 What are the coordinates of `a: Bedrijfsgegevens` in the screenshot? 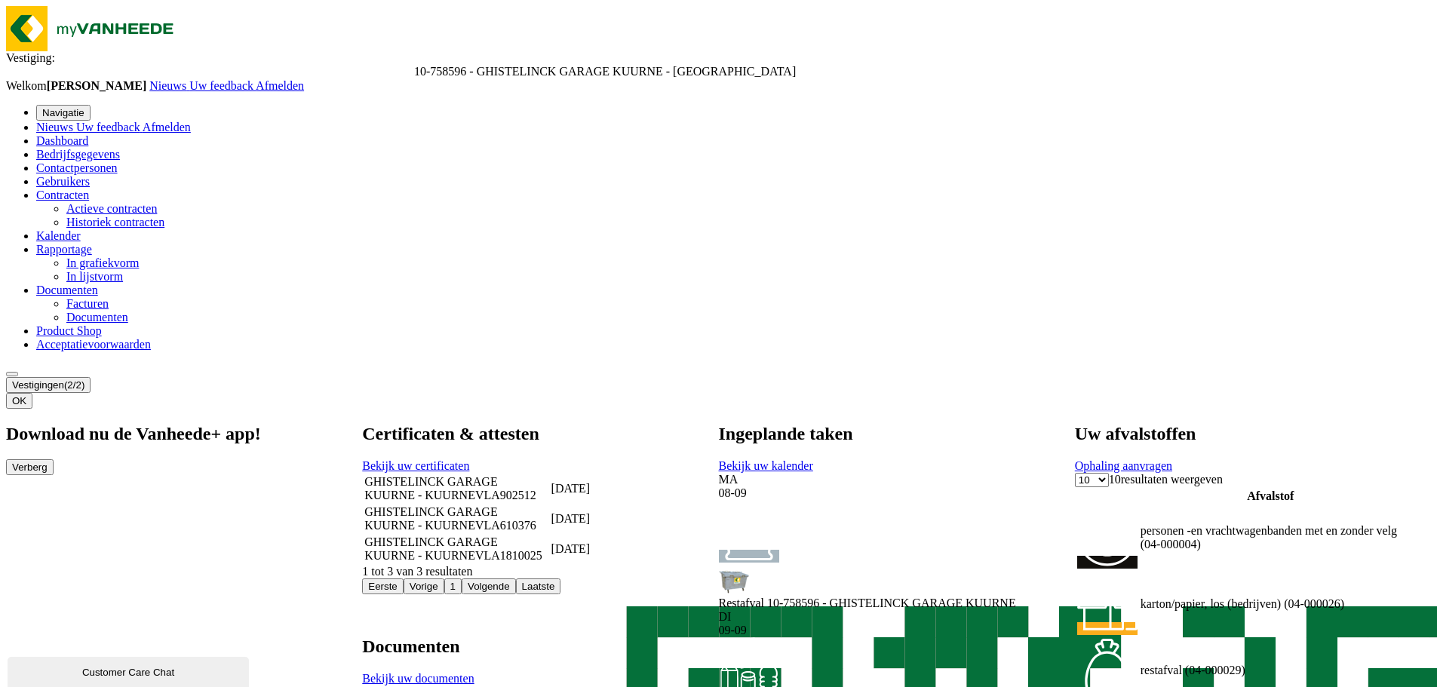 It's located at (78, 154).